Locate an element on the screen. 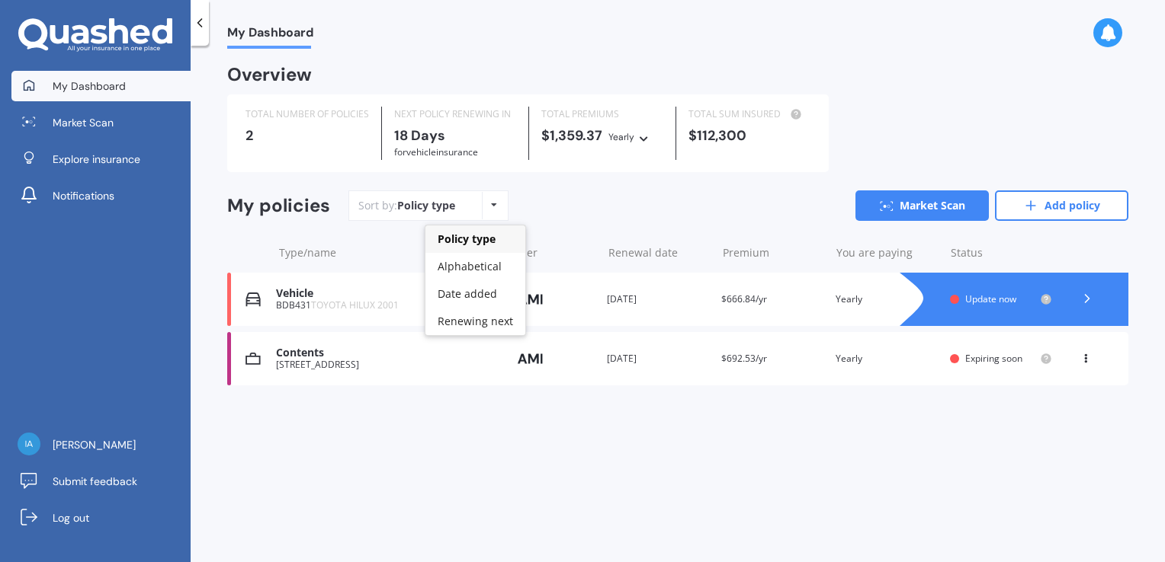 The width and height of the screenshot is (1165, 562). span: Submit feedback is located at coordinates (95, 482).